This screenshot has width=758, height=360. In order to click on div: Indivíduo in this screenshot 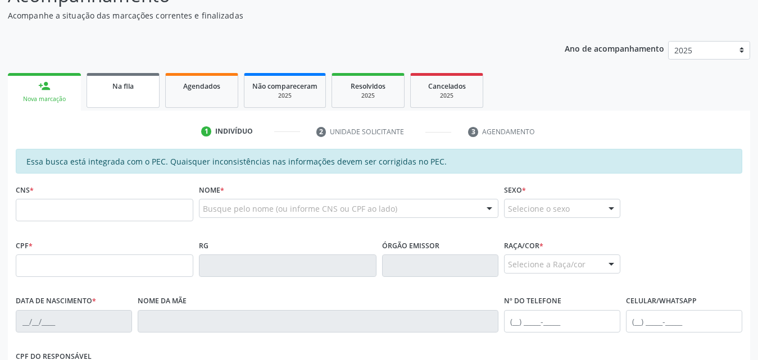, I will do `click(234, 131)`.